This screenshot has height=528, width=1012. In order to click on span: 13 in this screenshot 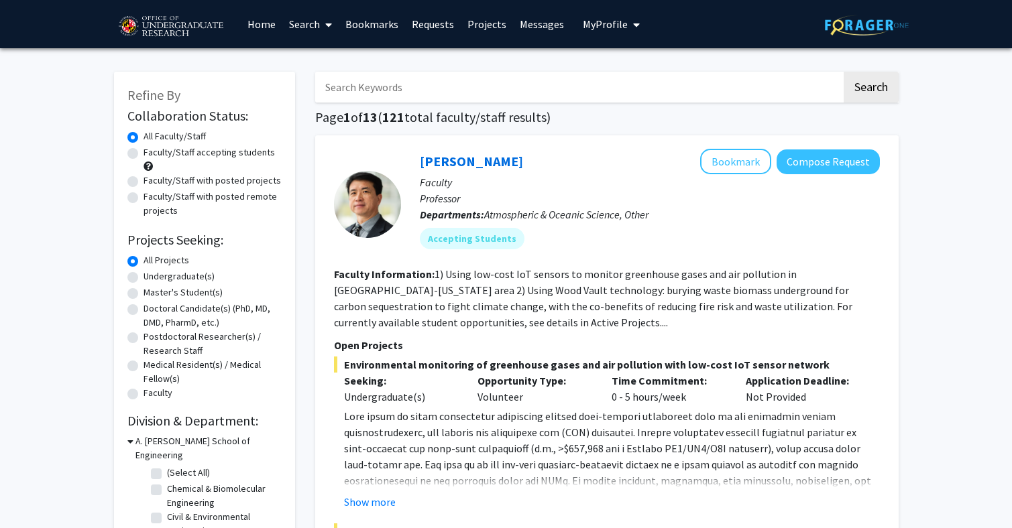, I will do `click(370, 117)`.